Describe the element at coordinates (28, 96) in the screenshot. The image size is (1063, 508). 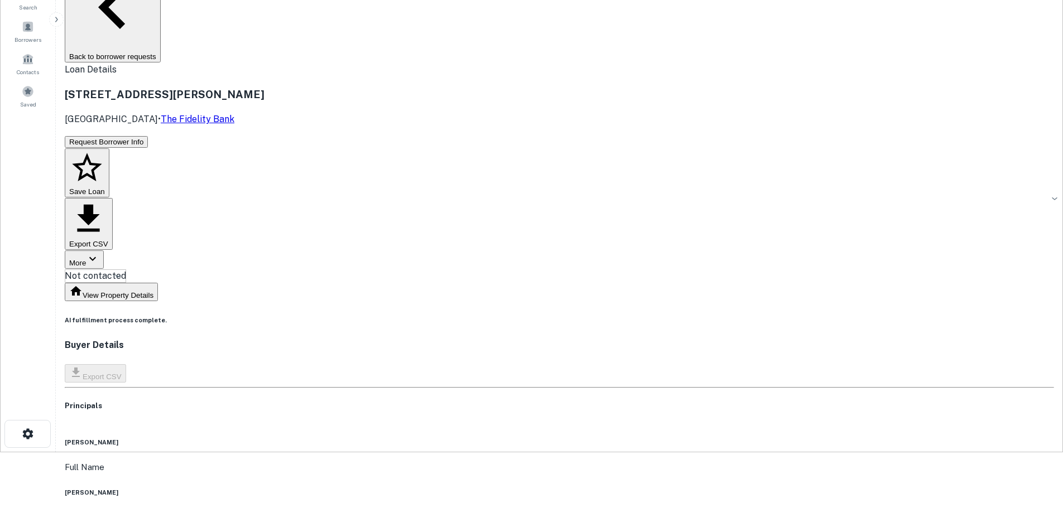
I see `div: Saved` at that location.